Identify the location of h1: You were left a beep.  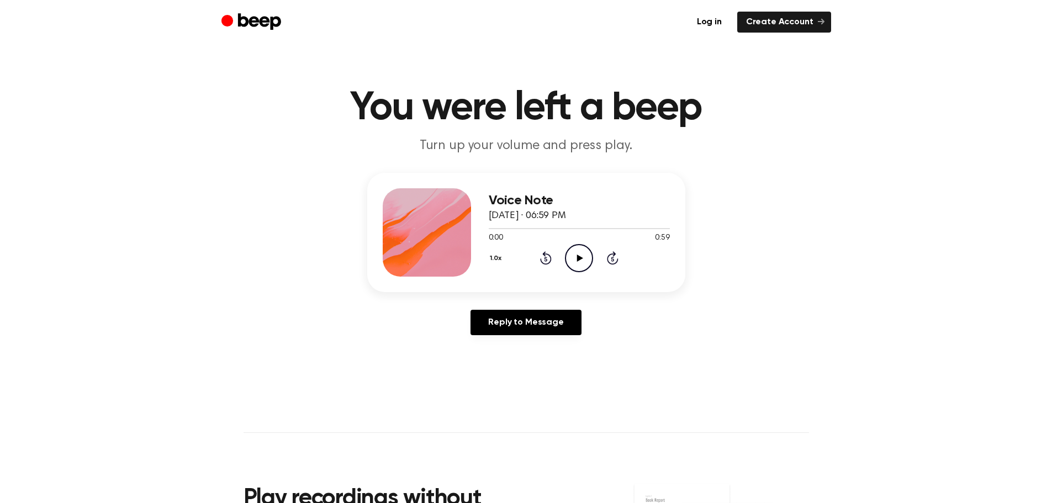
(526, 108).